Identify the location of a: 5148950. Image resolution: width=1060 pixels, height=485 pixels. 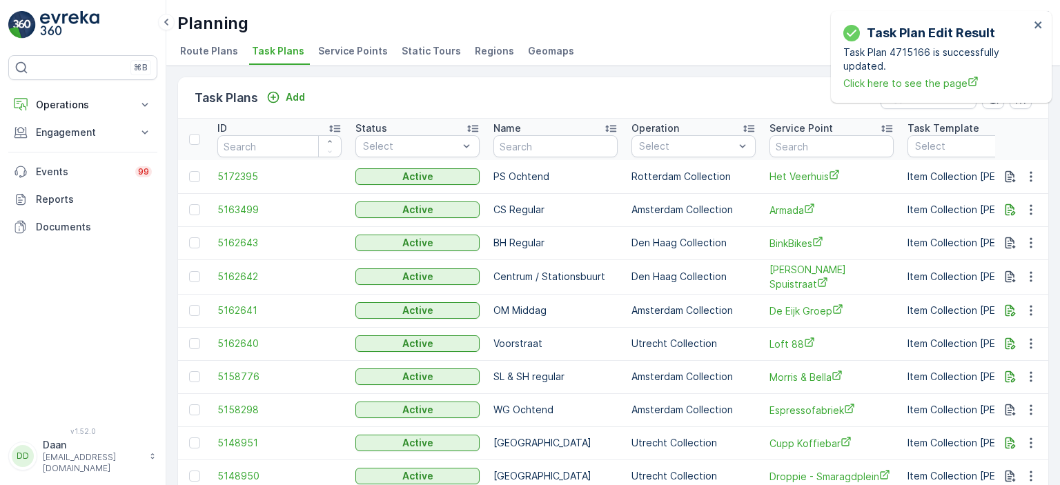
(279, 476).